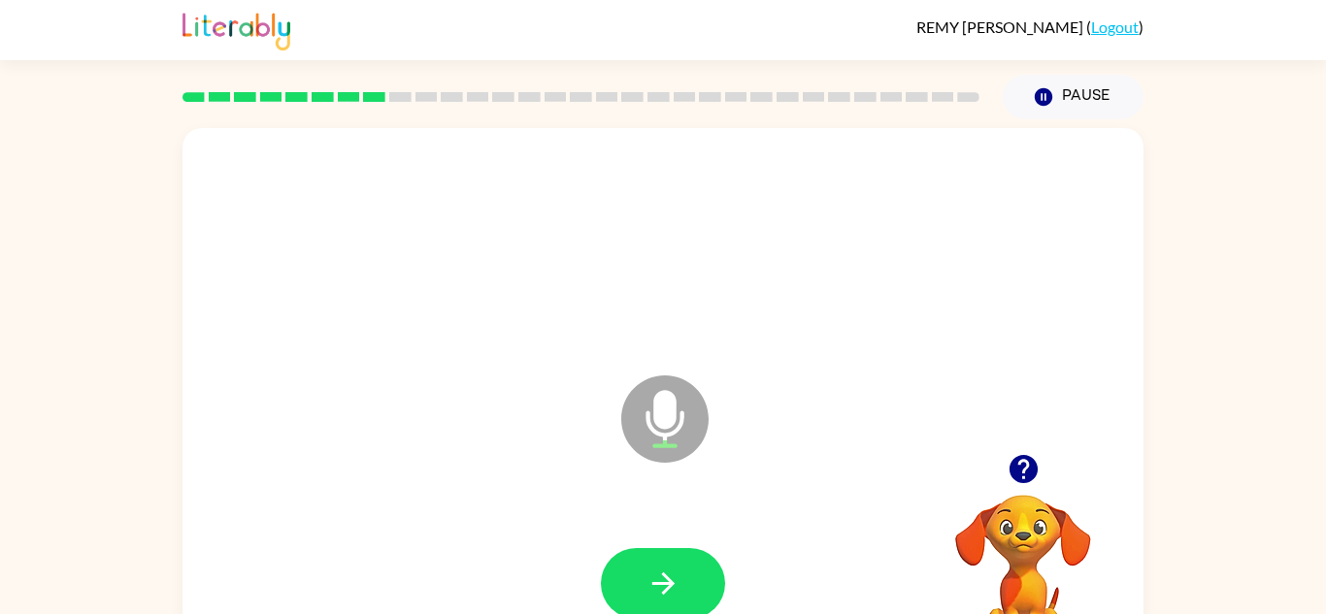 The height and width of the screenshot is (614, 1326). Describe the element at coordinates (1072, 97) in the screenshot. I see `button: Pause` at that location.